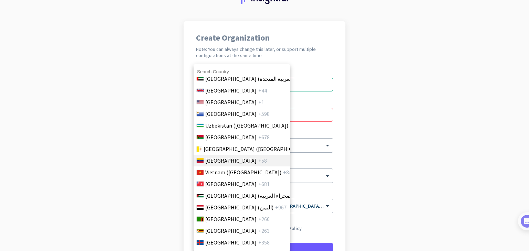 This screenshot has height=251, width=529. What do you see at coordinates (264, 114) in the screenshot?
I see `span: +598` at bounding box center [264, 114].